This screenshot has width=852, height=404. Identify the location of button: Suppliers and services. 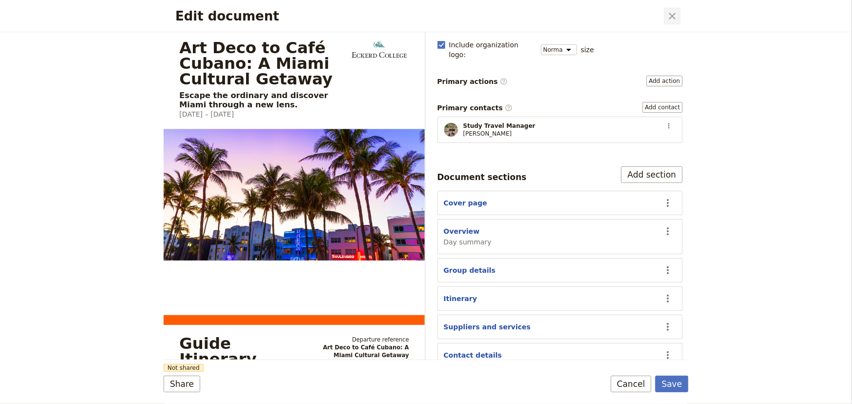
(487, 327).